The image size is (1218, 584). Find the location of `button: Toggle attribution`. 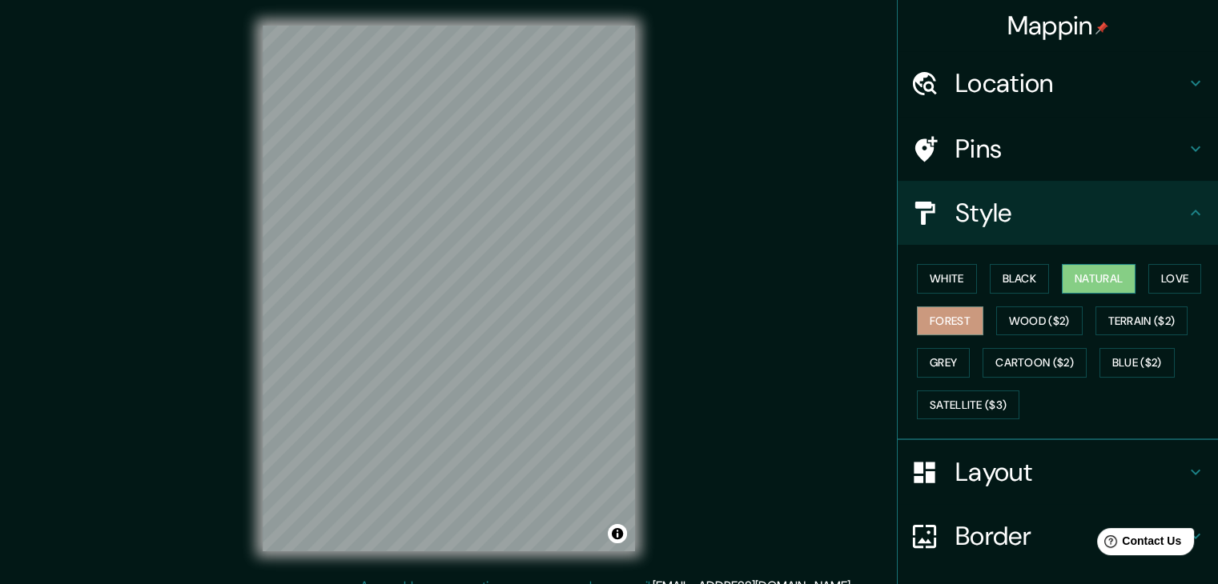

button: Toggle attribution is located at coordinates (617, 534).